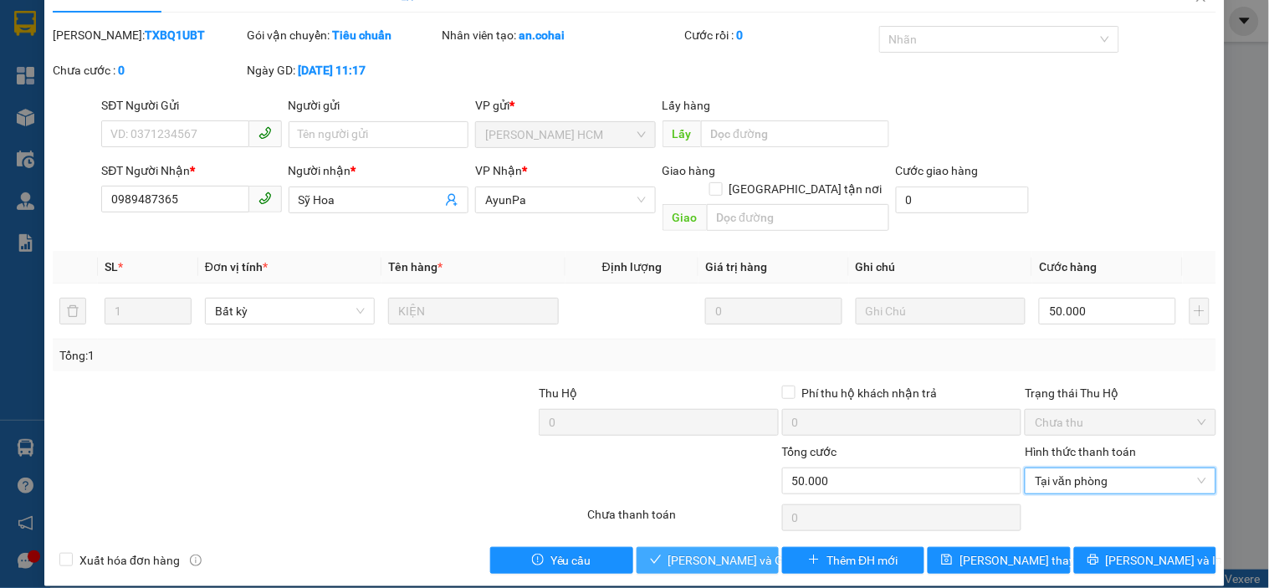 The width and height of the screenshot is (1269, 588). Describe the element at coordinates (415, 267) in the screenshot. I see `span: Tên hàng` at that location.